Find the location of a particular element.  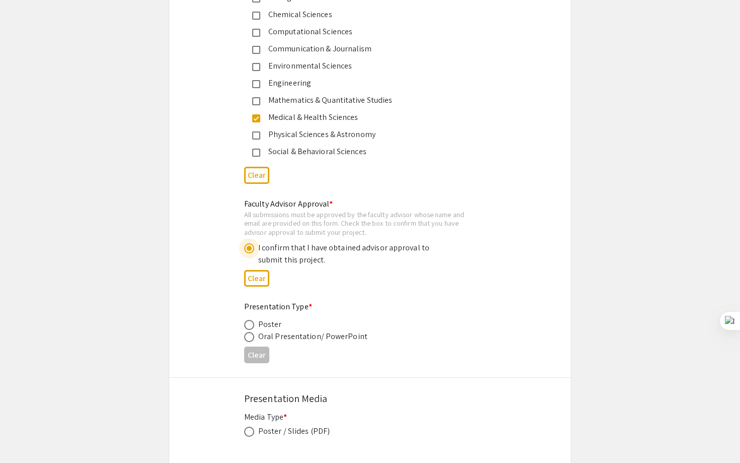

div: Oral Presentation/ PowerPoint is located at coordinates (313, 336).